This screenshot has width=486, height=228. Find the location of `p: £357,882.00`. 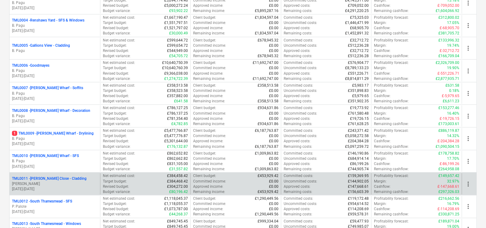

p: £357,882.00 is located at coordinates (178, 96).